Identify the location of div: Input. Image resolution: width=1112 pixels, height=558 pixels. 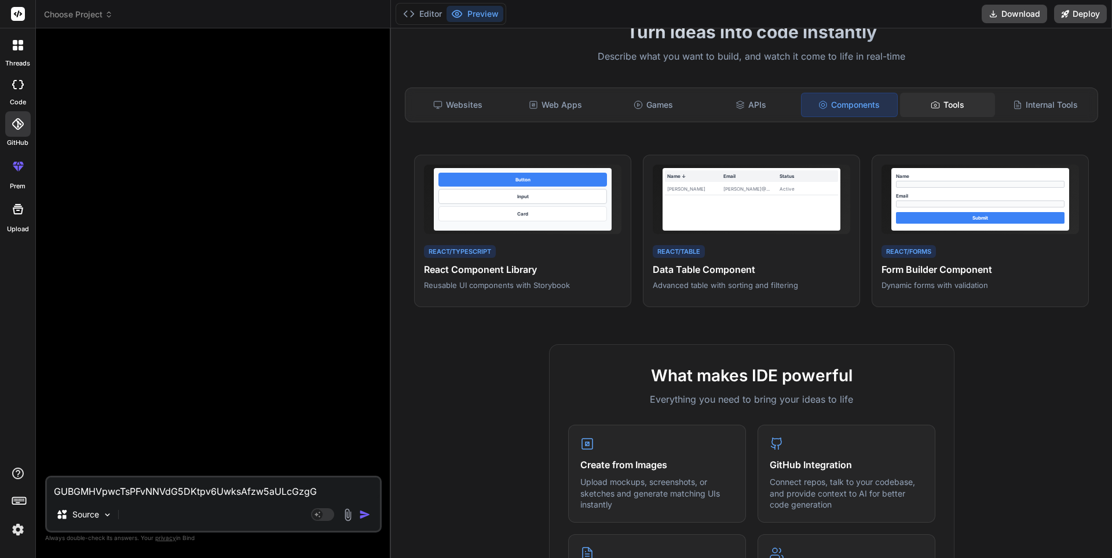
(522, 196).